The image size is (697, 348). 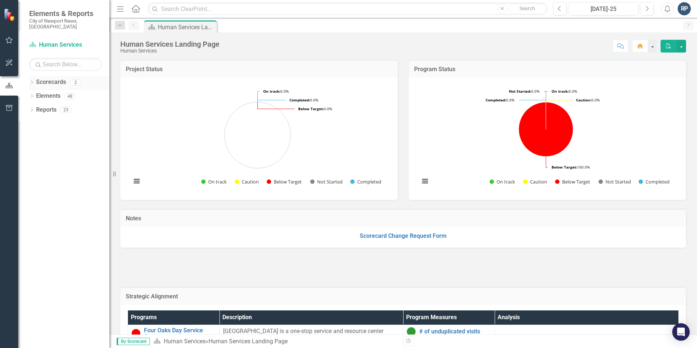 I want to click on span: Search, so click(x=527, y=8).